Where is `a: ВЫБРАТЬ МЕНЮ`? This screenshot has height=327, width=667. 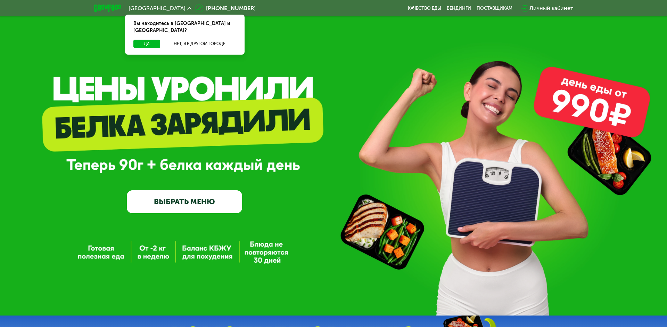 a: ВЫБРАТЬ МЕНЮ is located at coordinates (184, 202).